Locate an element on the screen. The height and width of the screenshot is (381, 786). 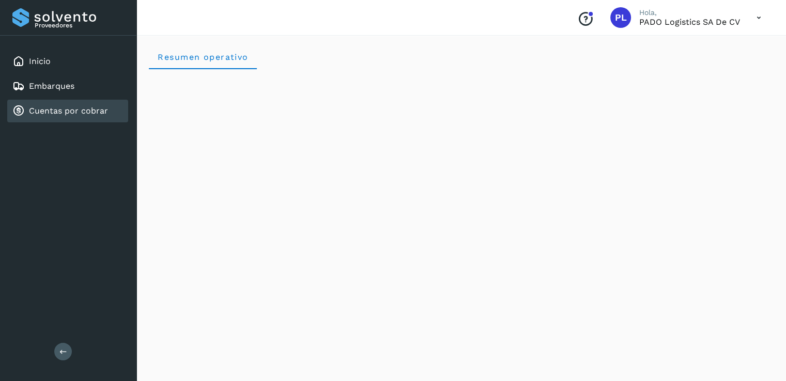
div: Embarques is located at coordinates (68, 86).